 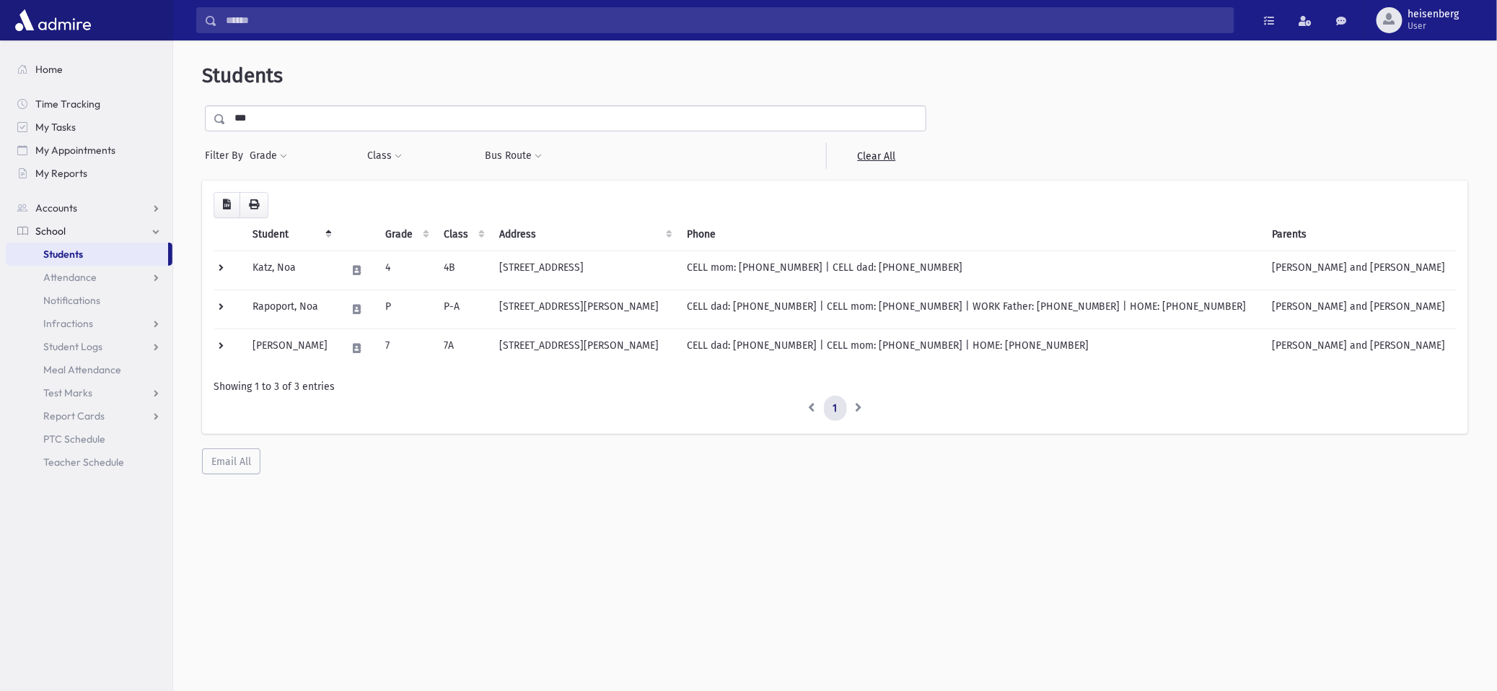 I want to click on td: P, so click(x=406, y=309).